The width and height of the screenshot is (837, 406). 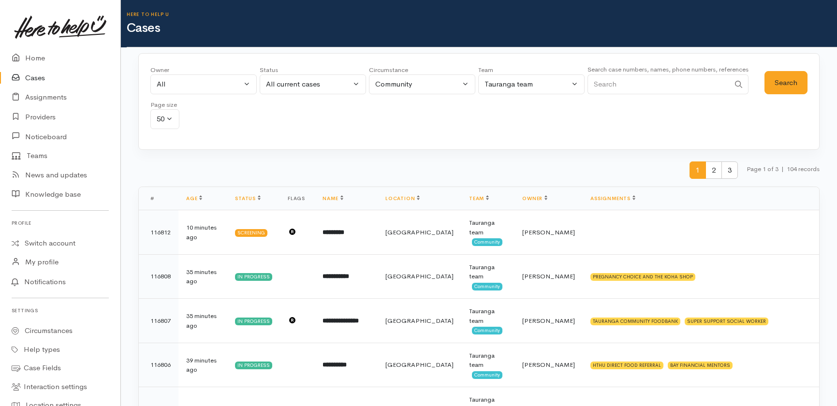 What do you see at coordinates (199, 84) in the screenshot?
I see `div: All` at bounding box center [199, 84].